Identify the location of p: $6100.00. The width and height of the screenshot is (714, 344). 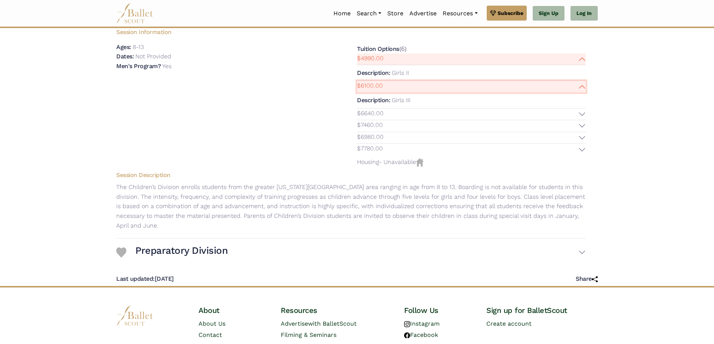
(370, 86).